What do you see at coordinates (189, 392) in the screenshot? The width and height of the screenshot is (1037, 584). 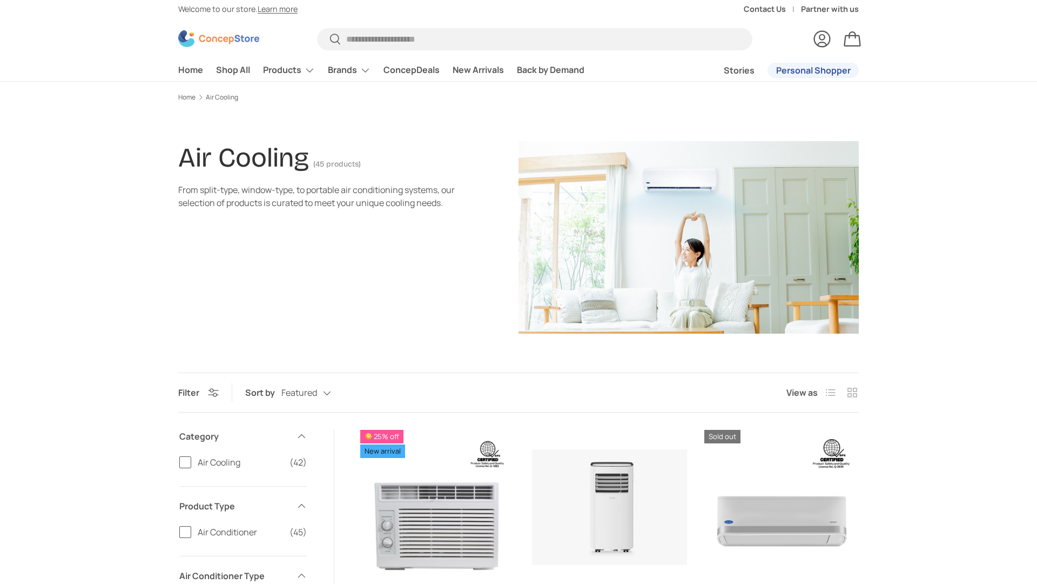 I see `span: Filter` at bounding box center [189, 392].